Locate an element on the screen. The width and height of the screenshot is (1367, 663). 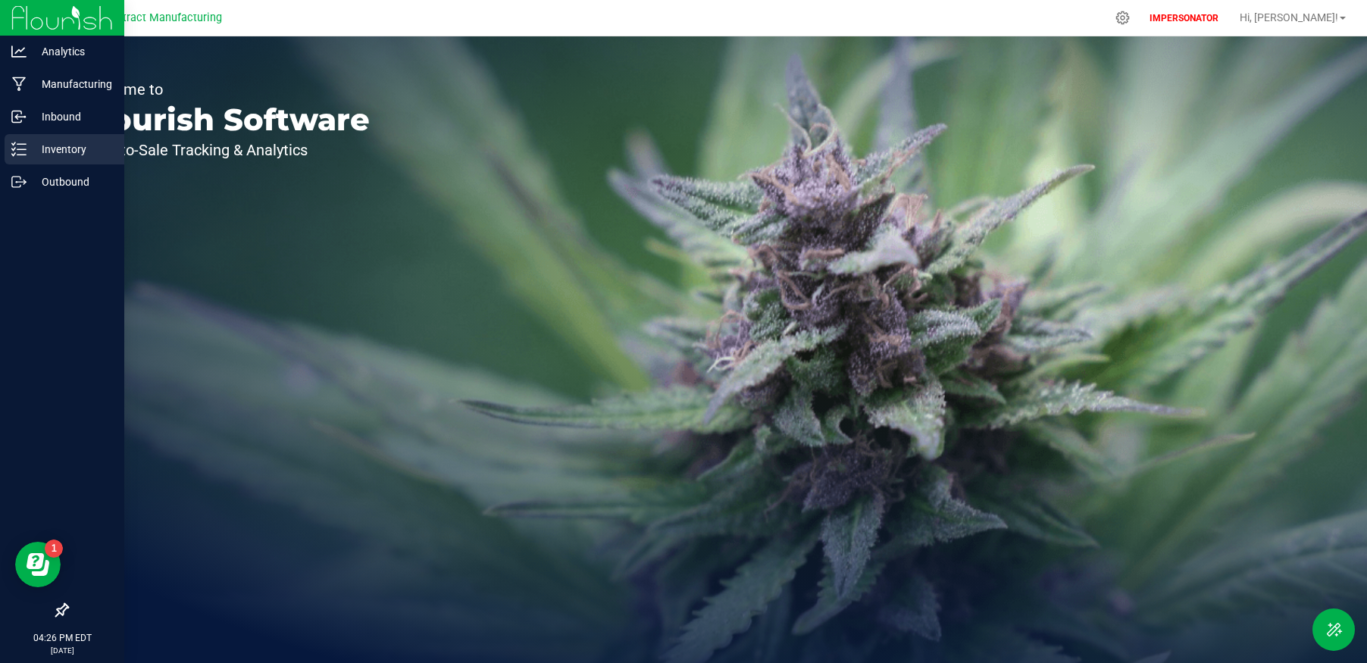
inline-svg: Analytics is located at coordinates (19, 52).